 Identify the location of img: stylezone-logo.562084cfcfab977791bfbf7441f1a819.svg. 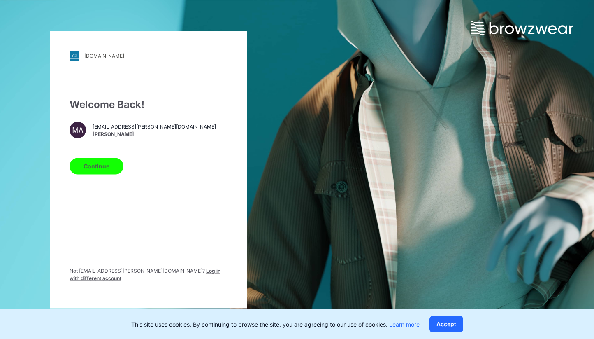
(74, 56).